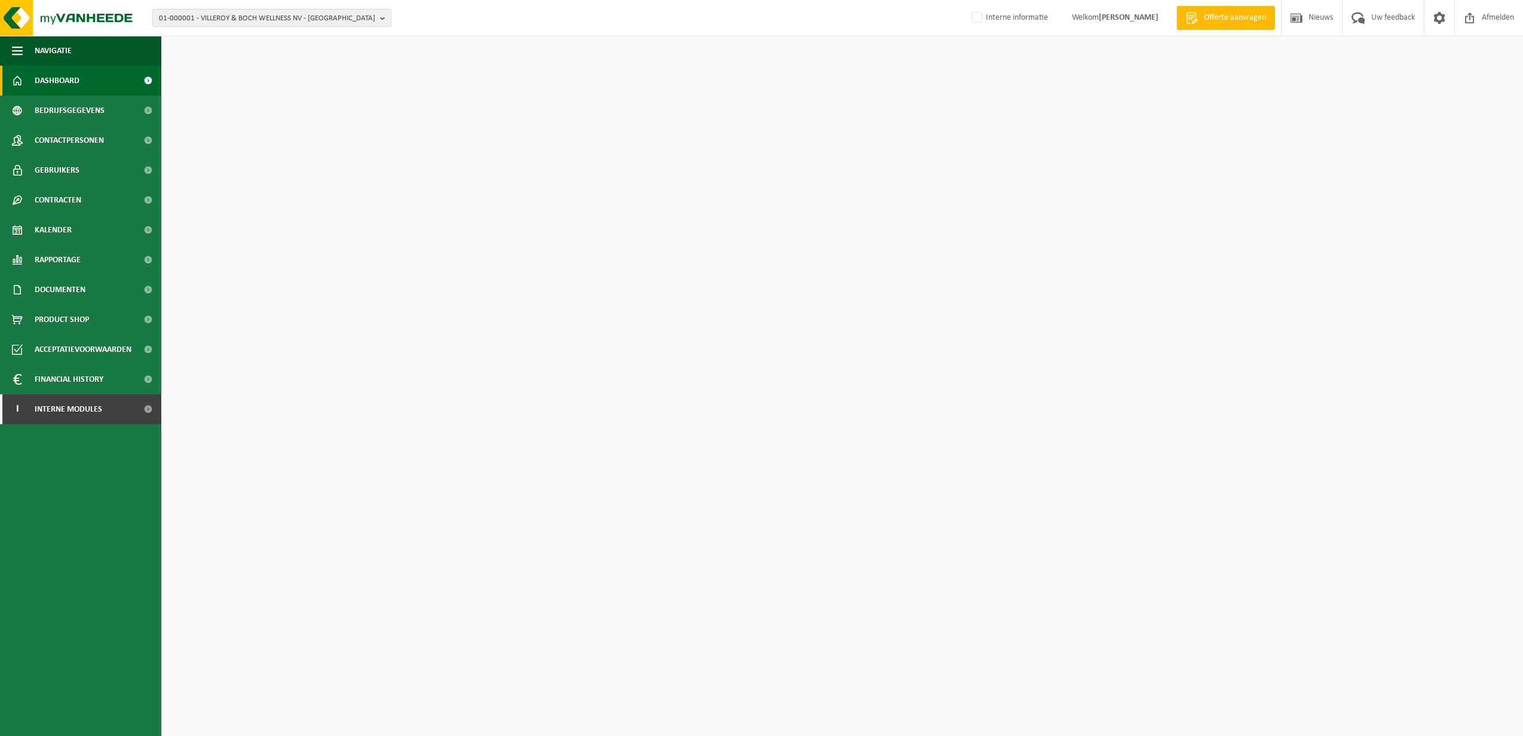 The height and width of the screenshot is (736, 1523). What do you see at coordinates (1008, 18) in the screenshot?
I see `label: Interne informatie` at bounding box center [1008, 18].